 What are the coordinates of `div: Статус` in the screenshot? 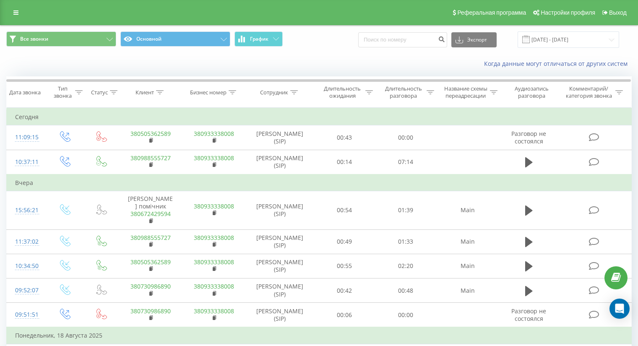 It's located at (99, 92).